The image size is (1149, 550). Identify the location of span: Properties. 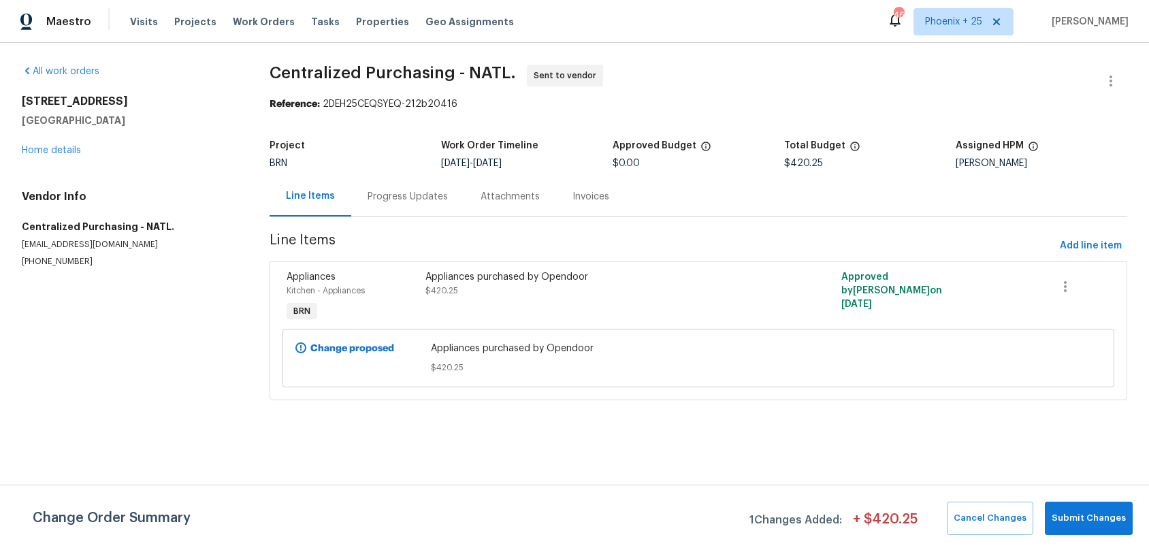
(383, 22).